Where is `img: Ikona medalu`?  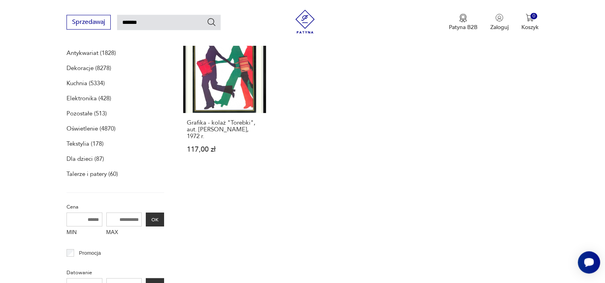
img: Ikona medalu is located at coordinates (463, 18).